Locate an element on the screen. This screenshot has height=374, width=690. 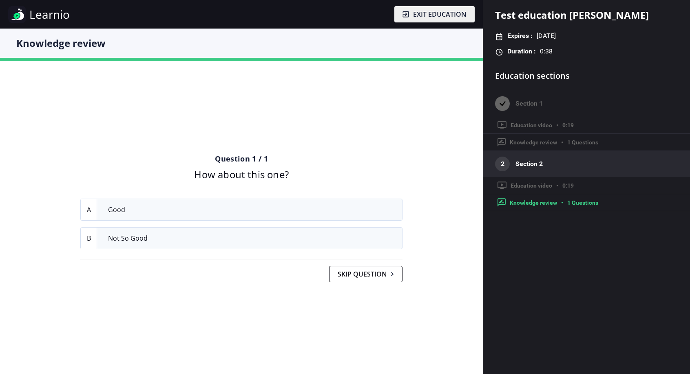
button: Skip question is located at coordinates (366, 274).